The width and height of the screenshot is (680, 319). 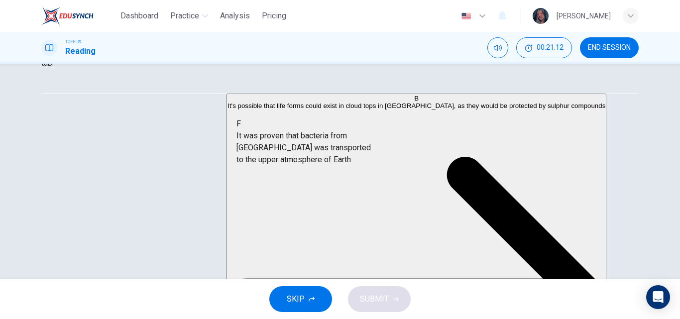 What do you see at coordinates (139, 16) in the screenshot?
I see `button: Dashboard` at bounding box center [139, 16].